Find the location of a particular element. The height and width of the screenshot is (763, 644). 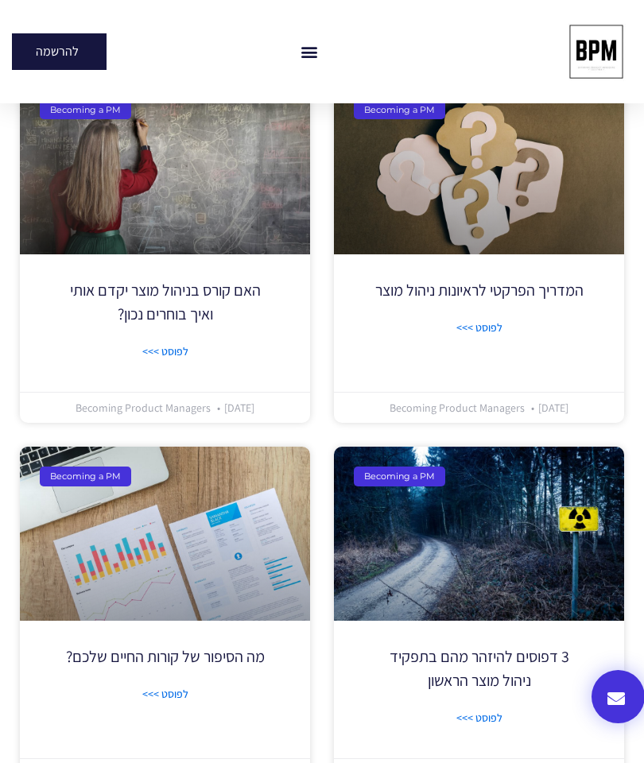

a: Read more about 3 דפוסים להיזהר מהם בתפקיד ניהול מוצר הראשון is located at coordinates (479, 718).